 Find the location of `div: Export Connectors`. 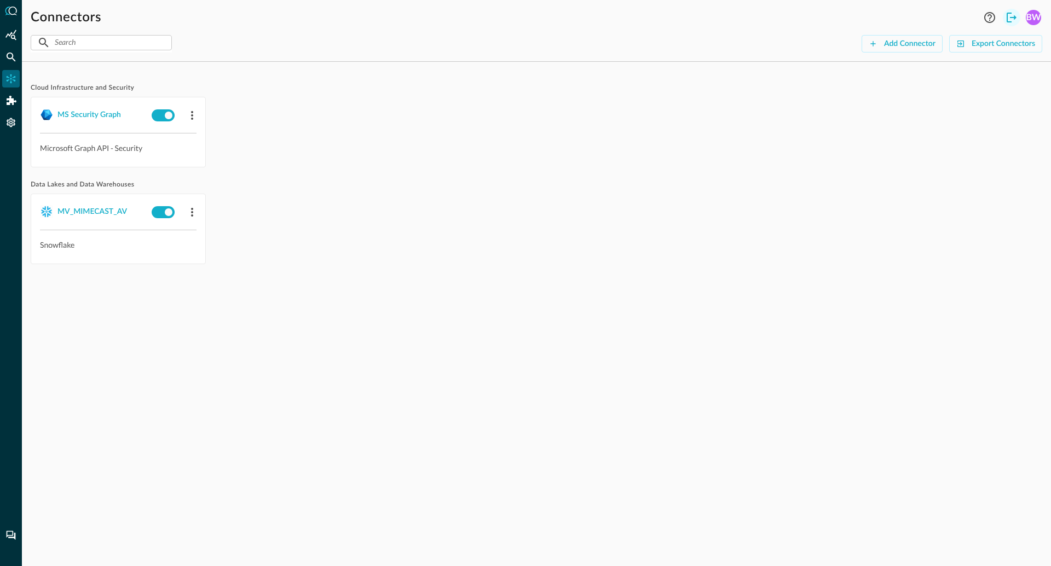

div: Export Connectors is located at coordinates (1003, 44).